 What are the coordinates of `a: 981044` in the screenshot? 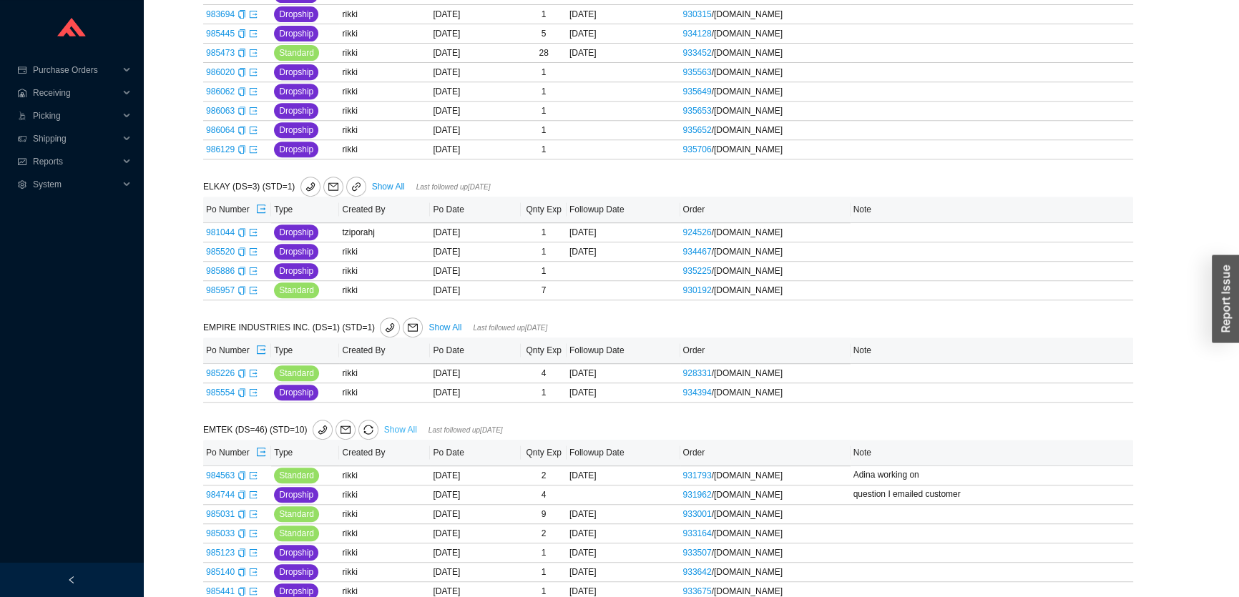 It's located at (220, 232).